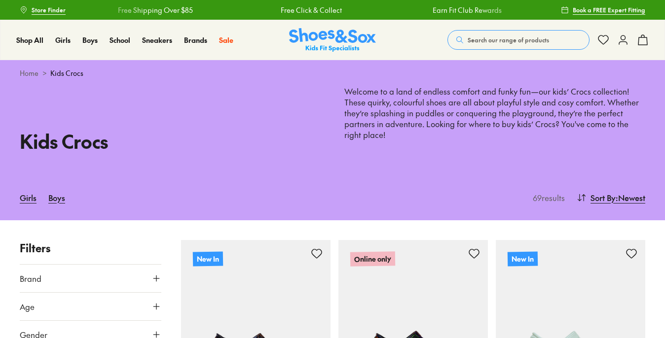 The width and height of the screenshot is (665, 338). Describe the element at coordinates (30, 40) in the screenshot. I see `span: Shop All` at that location.